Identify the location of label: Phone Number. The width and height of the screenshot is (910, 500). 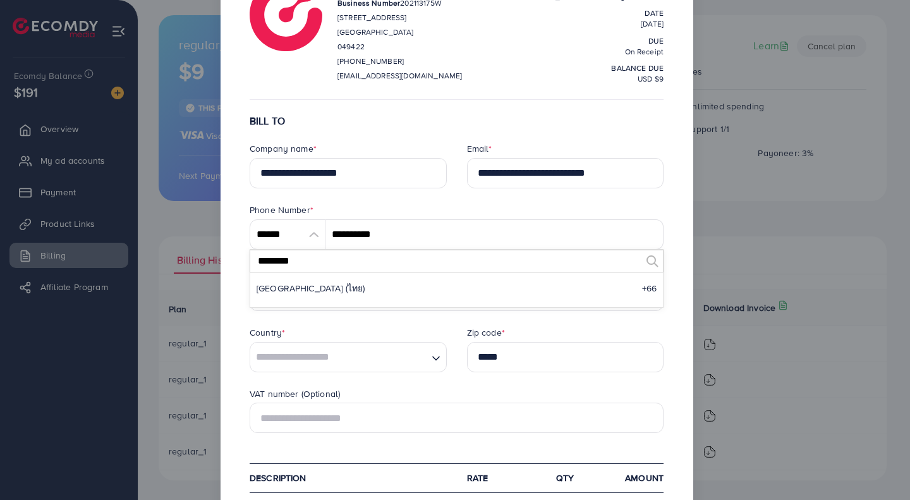
(281, 210).